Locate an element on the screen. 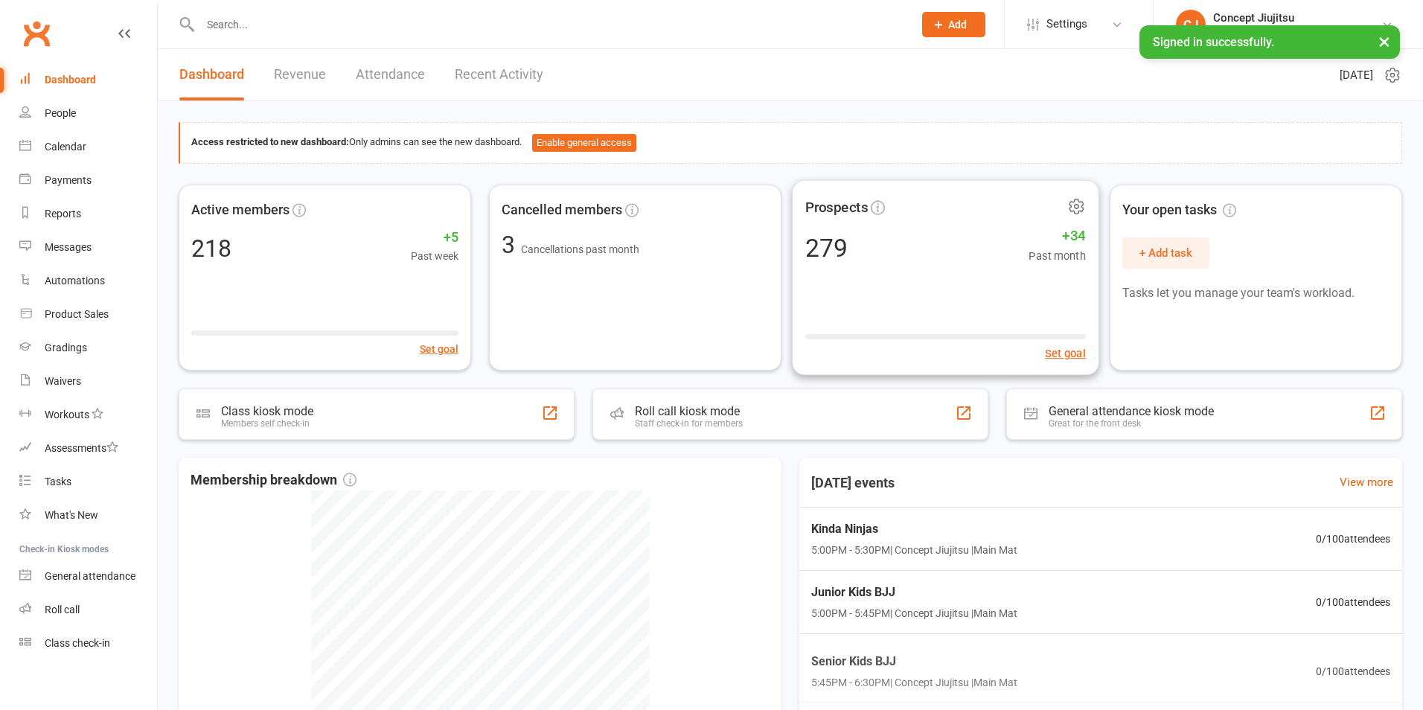  a: General attendance kiosk mode is located at coordinates (88, 576).